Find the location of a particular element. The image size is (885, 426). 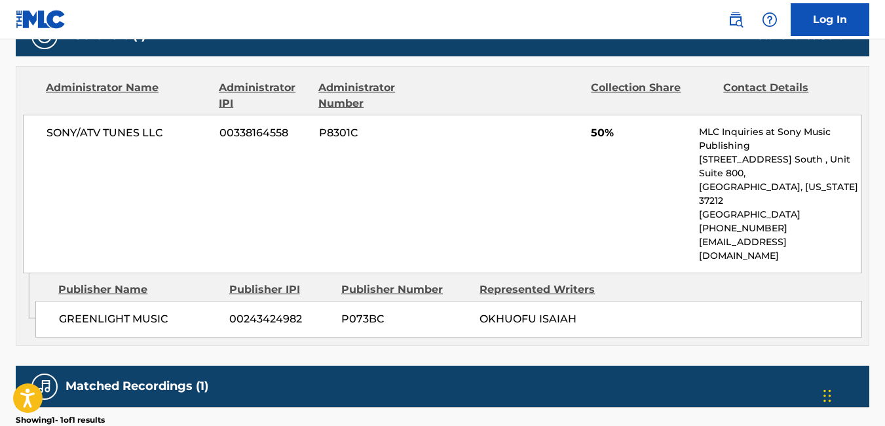

div: Help is located at coordinates (770, 20).